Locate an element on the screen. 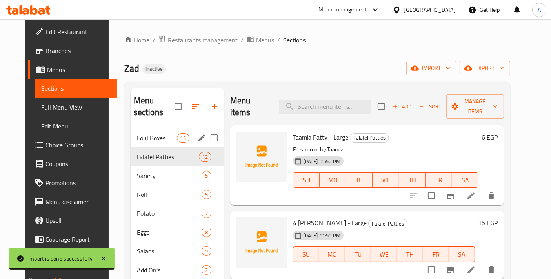 The image size is (551, 279). span: 5 is located at coordinates (206, 194).